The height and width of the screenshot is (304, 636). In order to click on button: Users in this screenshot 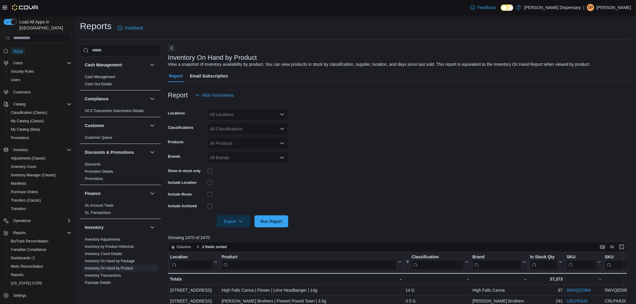, I will do `click(40, 80)`.